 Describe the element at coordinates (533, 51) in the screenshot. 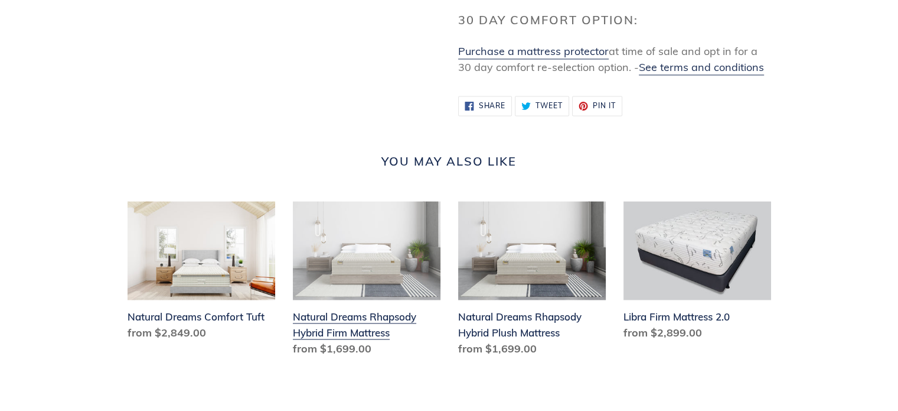

I see `a: Purchase a mattress protector` at that location.